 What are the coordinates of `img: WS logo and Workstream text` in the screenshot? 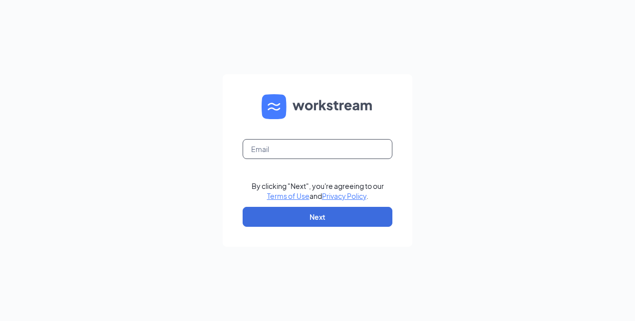 It's located at (317, 107).